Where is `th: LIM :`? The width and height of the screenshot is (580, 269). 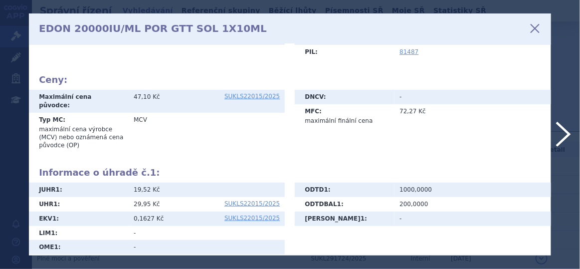 th: LIM : is located at coordinates (79, 233).